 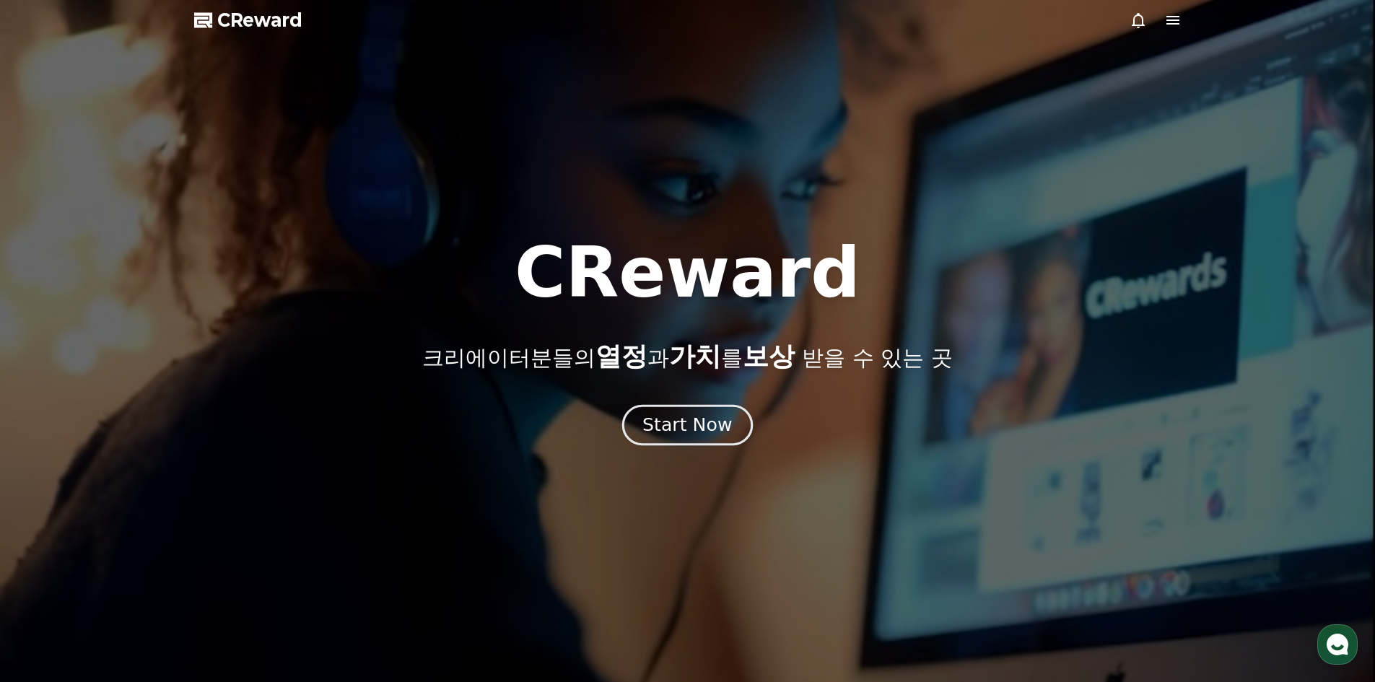 What do you see at coordinates (622, 356) in the screenshot?
I see `span: 열정` at bounding box center [622, 356].